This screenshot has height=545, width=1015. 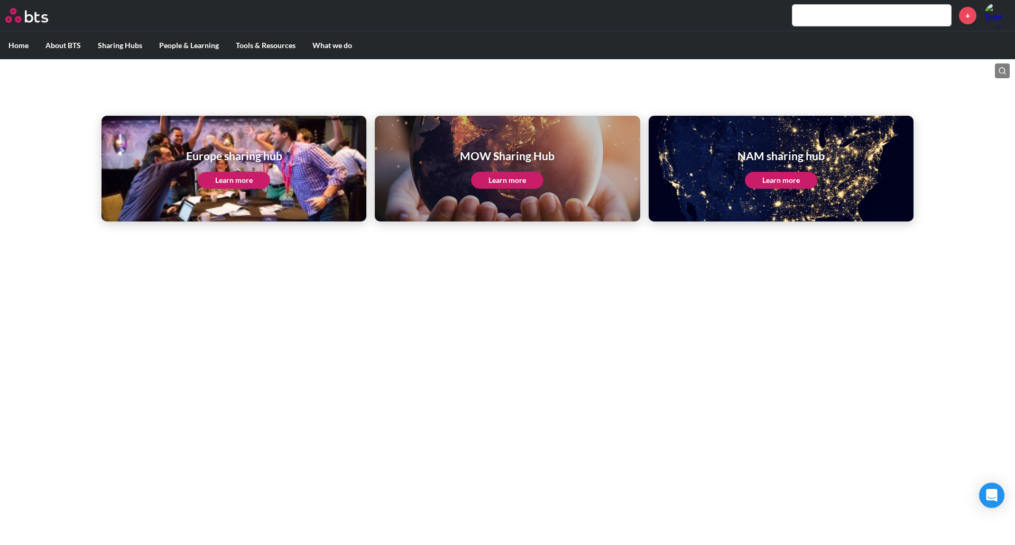 I want to click on label: Sharing Hubs, so click(x=120, y=45).